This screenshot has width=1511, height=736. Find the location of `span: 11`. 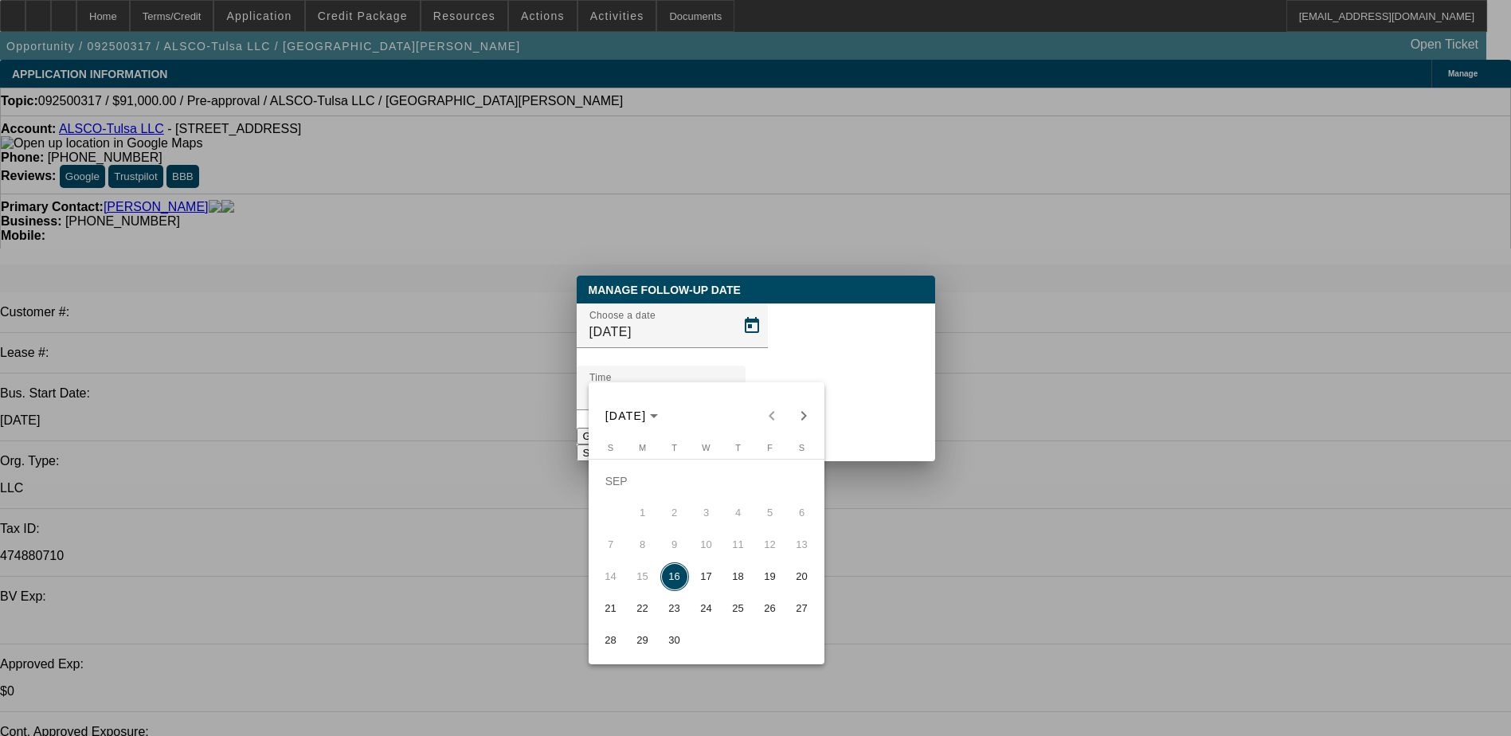

span: 11 is located at coordinates (738, 545).